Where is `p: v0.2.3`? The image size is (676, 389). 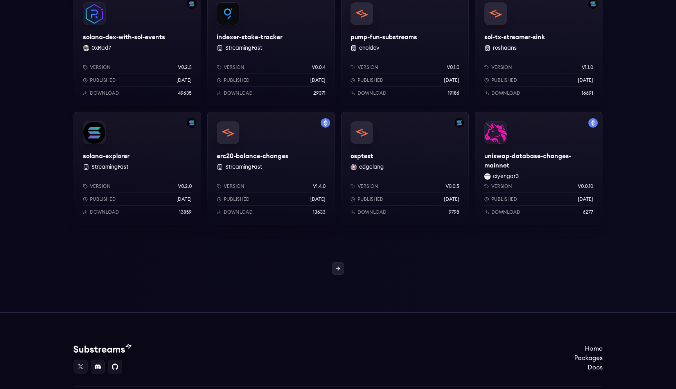
p: v0.2.3 is located at coordinates (185, 67).